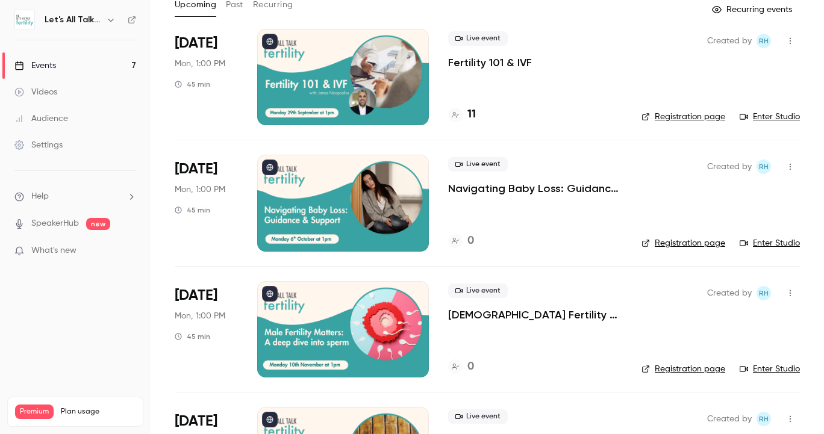 The height and width of the screenshot is (434, 824). What do you see at coordinates (39, 145) in the screenshot?
I see `div: Settings` at bounding box center [39, 145].